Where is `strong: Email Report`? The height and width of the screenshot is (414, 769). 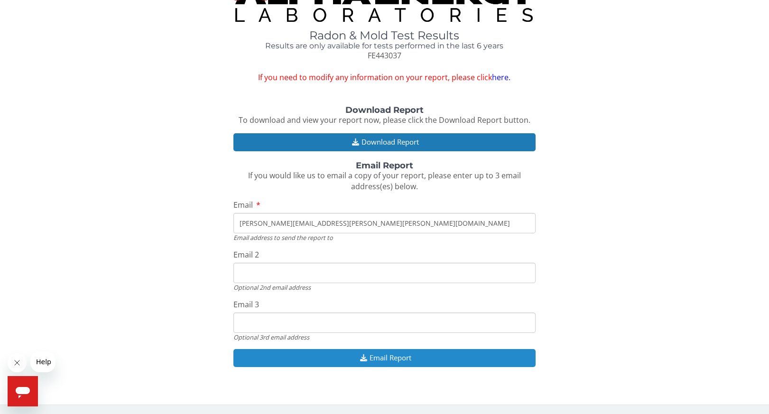
strong: Email Report is located at coordinates (385, 166).